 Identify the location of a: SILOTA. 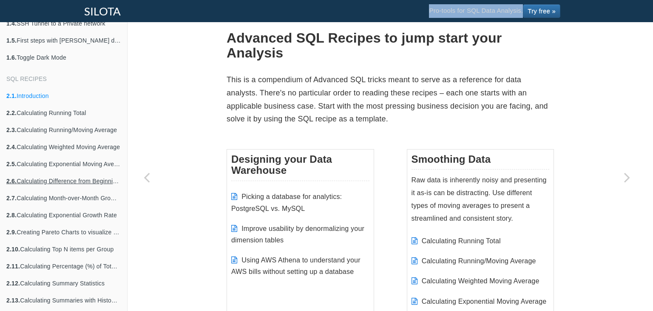
(103, 11).